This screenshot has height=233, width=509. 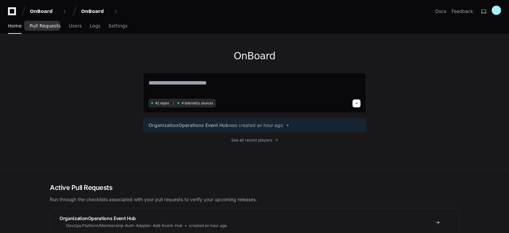 I want to click on span: DevOps.Platform/Membership-Auth-Adapter-Add-Event-Hub, so click(x=124, y=226).